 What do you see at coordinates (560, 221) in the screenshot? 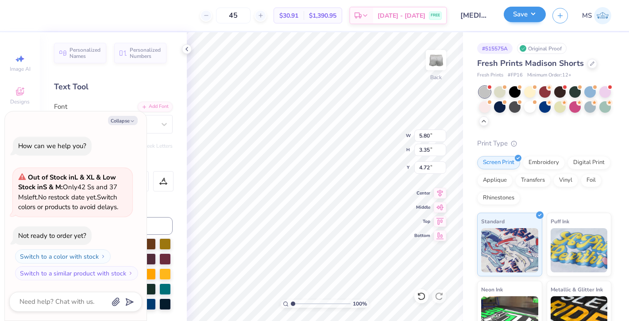
I see `span: Puff Ink` at bounding box center [560, 221].